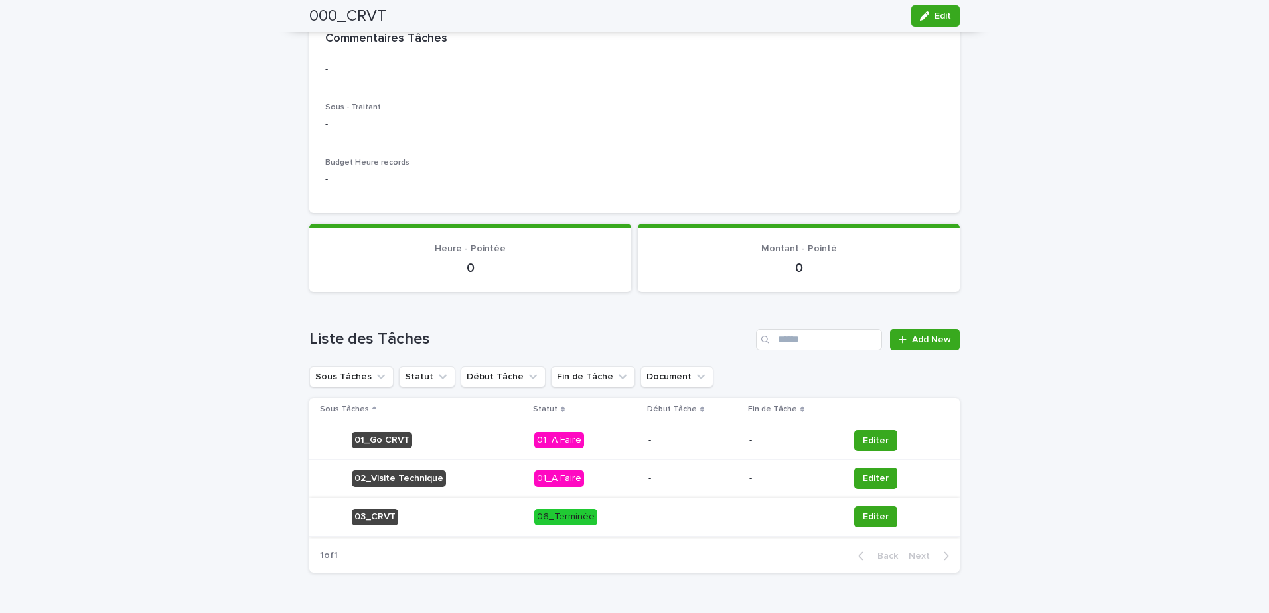  I want to click on a: Add New, so click(925, 340).